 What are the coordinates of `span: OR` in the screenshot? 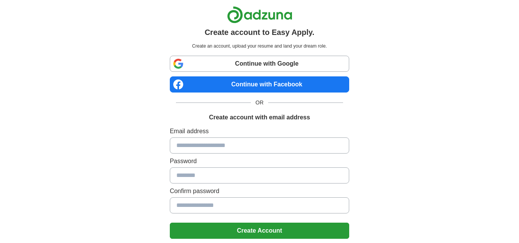 It's located at (259, 103).